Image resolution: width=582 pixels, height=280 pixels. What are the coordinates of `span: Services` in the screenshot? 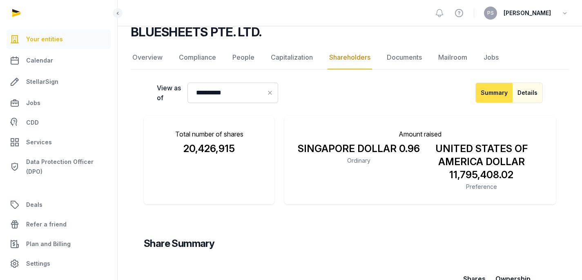 It's located at (39, 142).